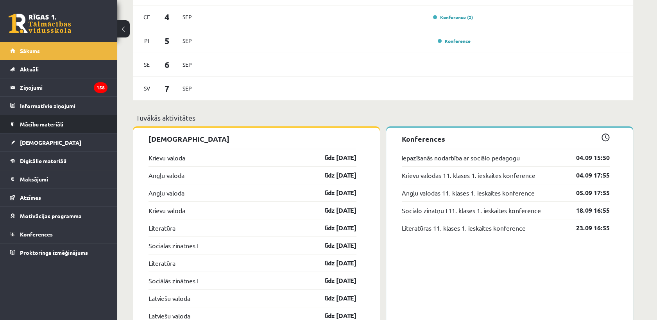  Describe the element at coordinates (30, 51) in the screenshot. I see `span: Sākums` at that location.